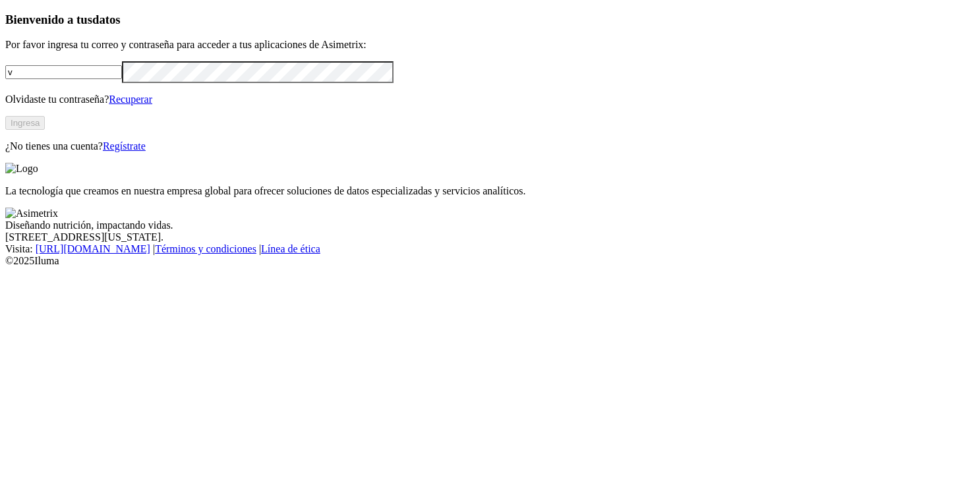 The width and height of the screenshot is (969, 491). Describe the element at coordinates (32, 213) in the screenshot. I see `img: Asimetrix` at that location.